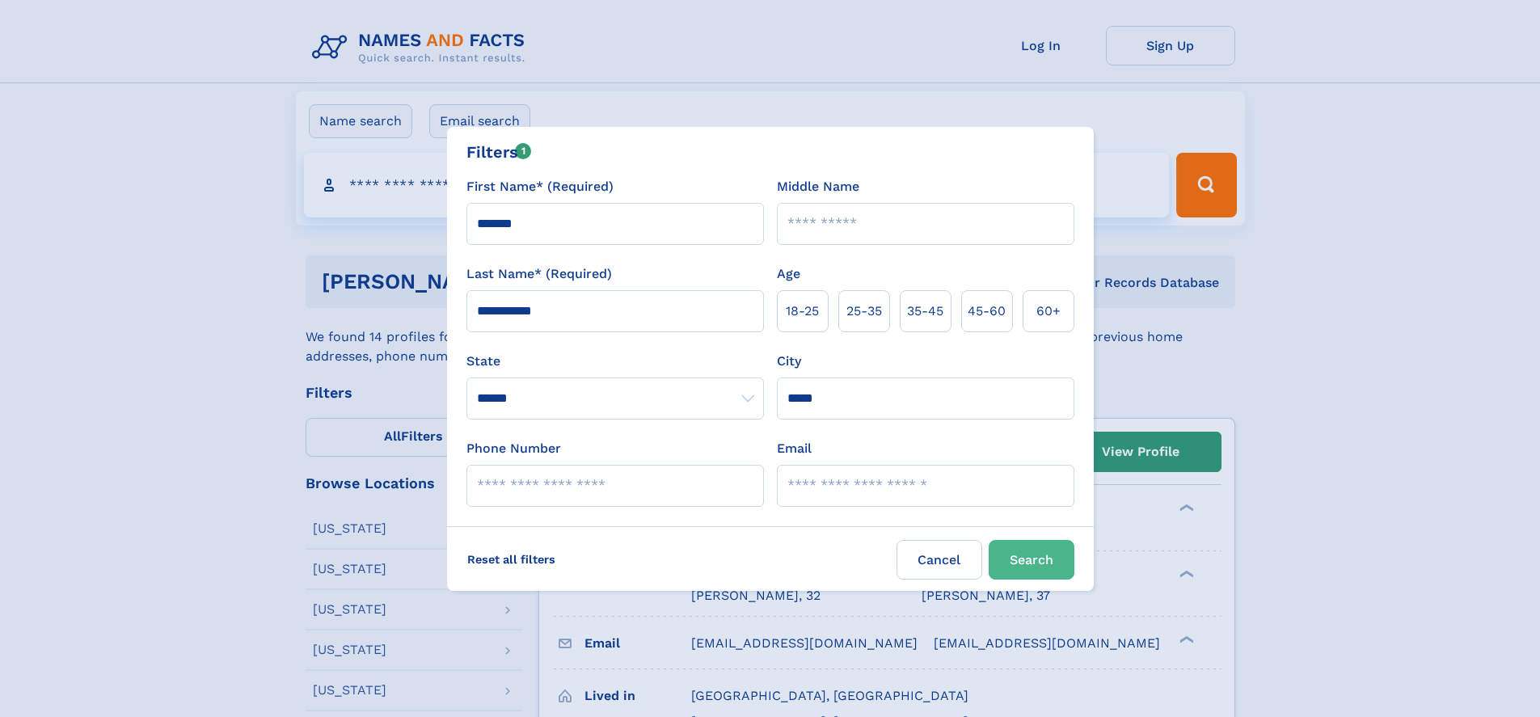 Image resolution: width=1540 pixels, height=717 pixels. What do you see at coordinates (1049, 311) in the screenshot?
I see `span: 60+` at bounding box center [1049, 311].